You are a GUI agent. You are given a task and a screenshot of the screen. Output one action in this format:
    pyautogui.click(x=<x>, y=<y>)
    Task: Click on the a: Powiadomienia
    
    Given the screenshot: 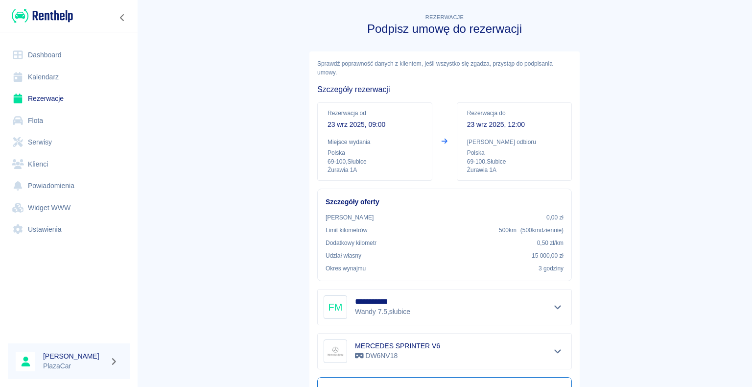 What is the action you would take?
    pyautogui.click(x=69, y=186)
    